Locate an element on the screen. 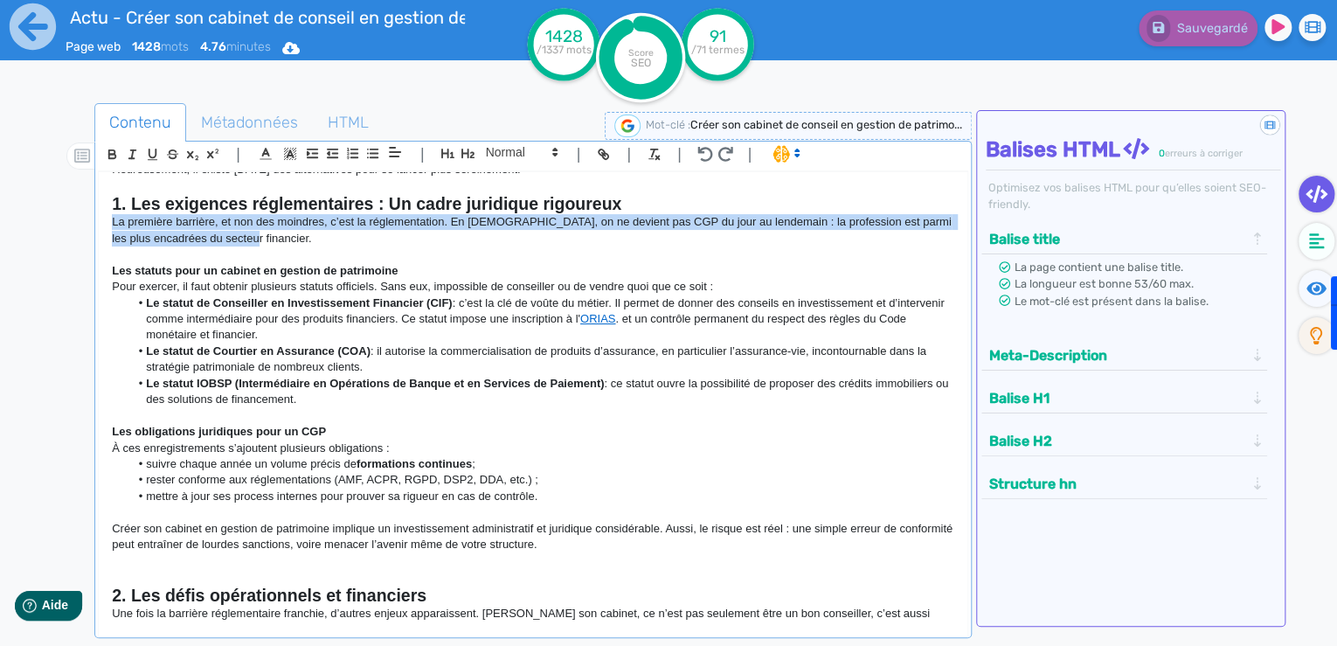 This screenshot has width=1337, height=646. a: HTML is located at coordinates (348, 122).